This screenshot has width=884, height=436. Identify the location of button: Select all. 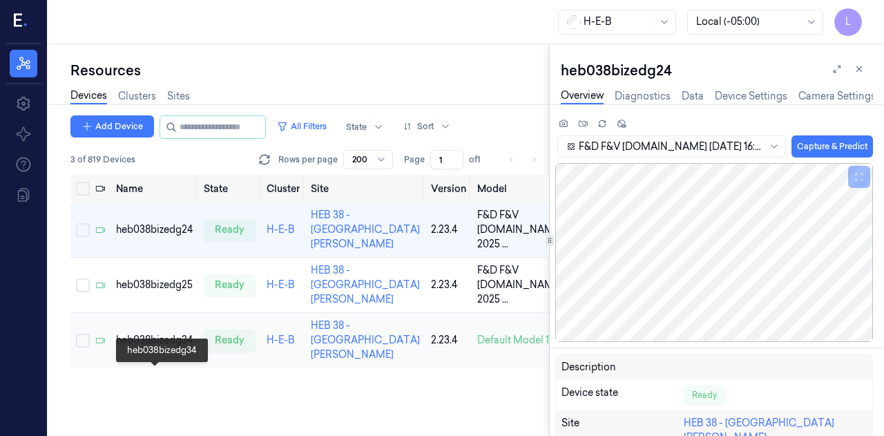
(83, 189).